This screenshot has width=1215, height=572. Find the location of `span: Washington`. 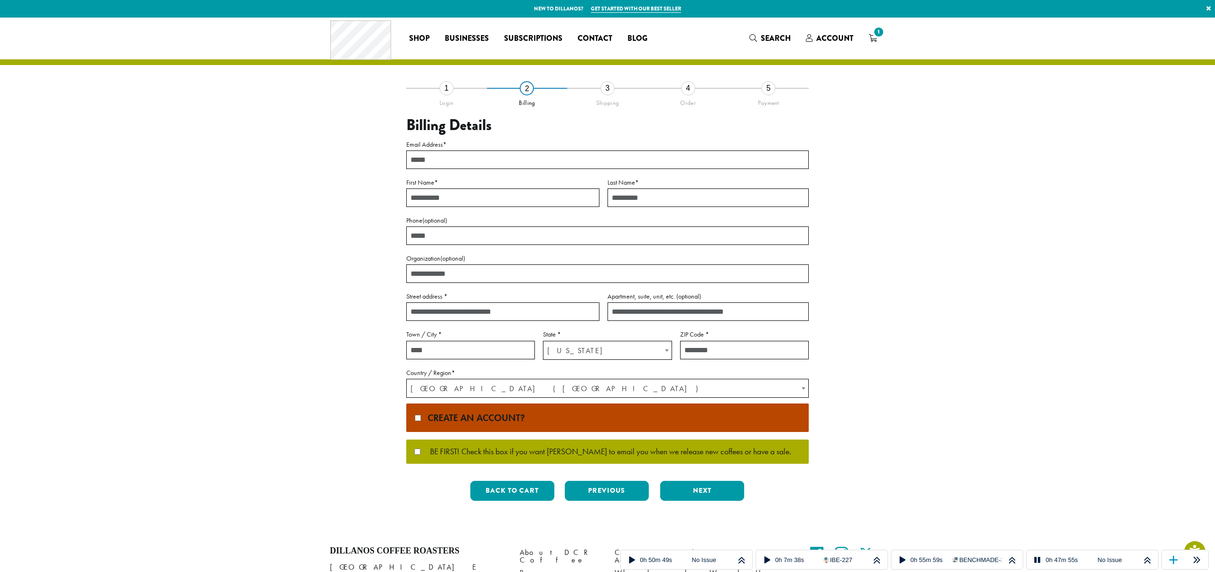

span: Washington is located at coordinates (607, 350).